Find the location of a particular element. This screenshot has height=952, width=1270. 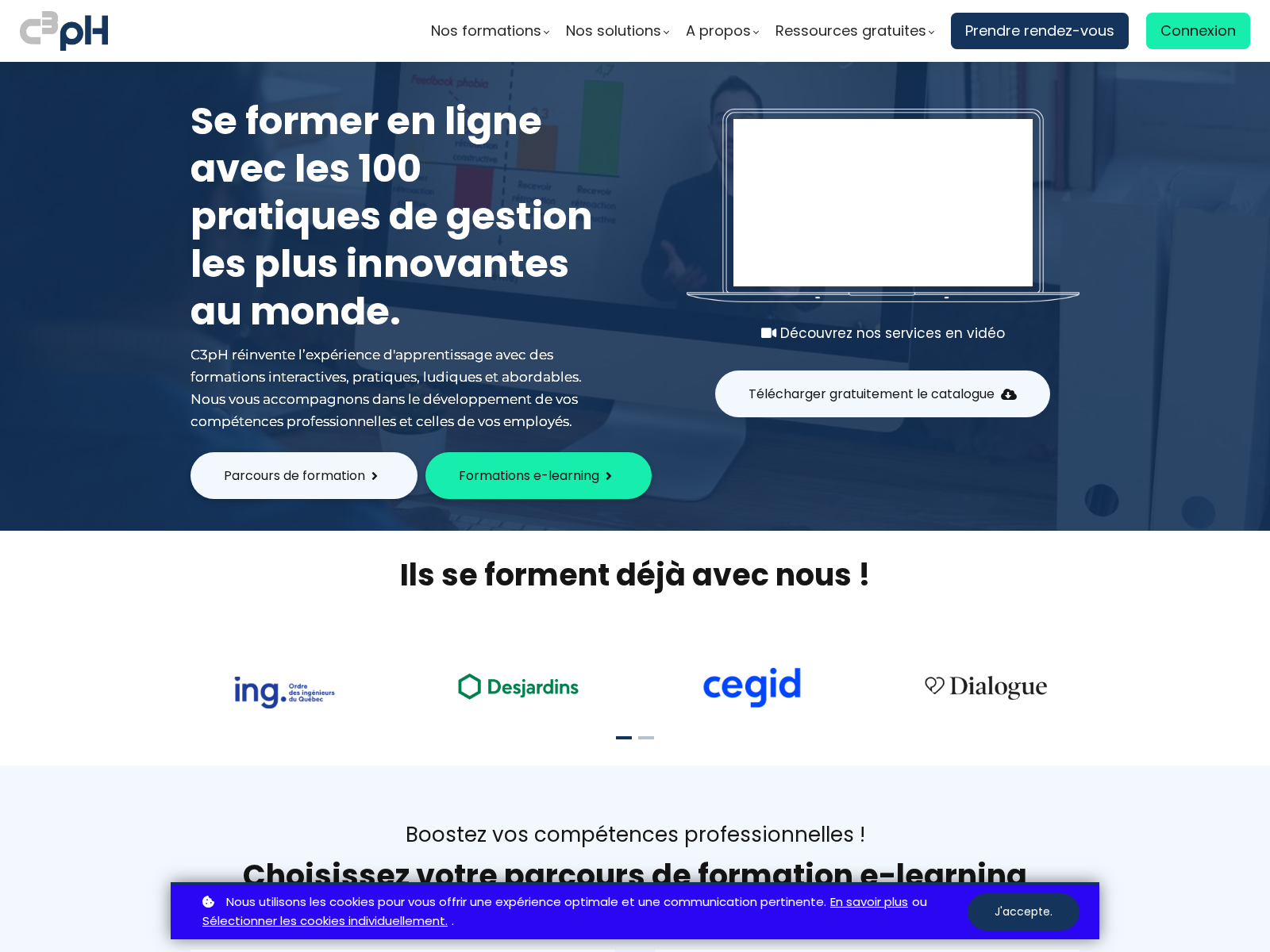

a: Prendre rendez-vous is located at coordinates (1040, 31).